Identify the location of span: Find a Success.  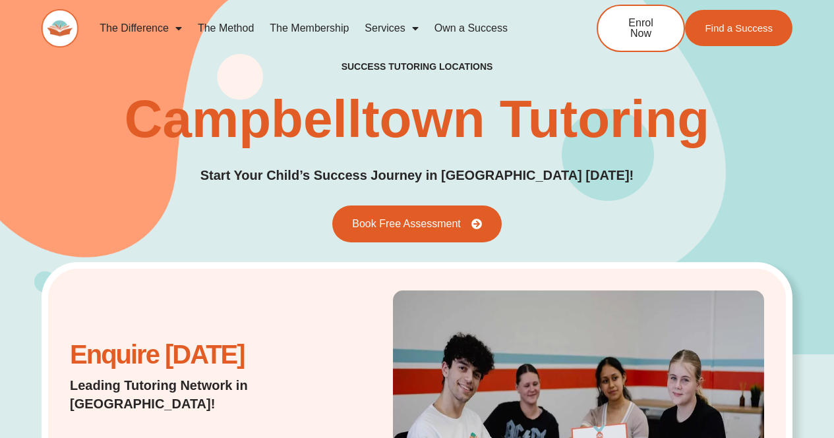
(738, 28).